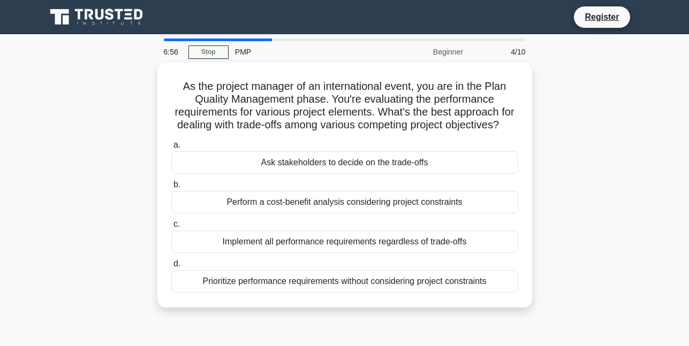 The image size is (689, 346). I want to click on div: PMP, so click(302, 52).